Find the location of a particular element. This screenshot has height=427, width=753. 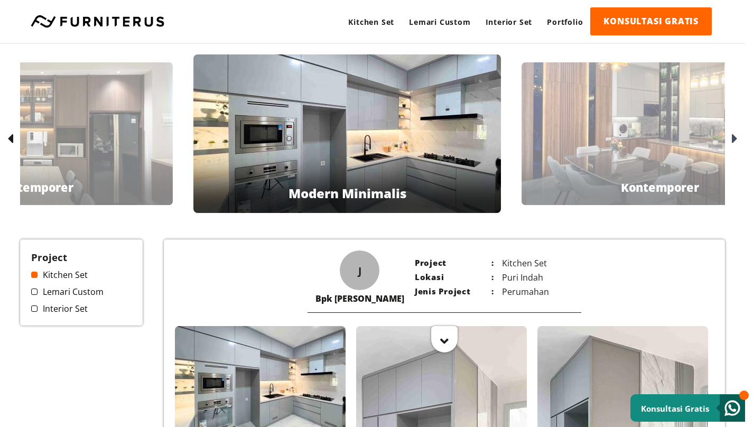

a: Portfolio is located at coordinates (565, 22).